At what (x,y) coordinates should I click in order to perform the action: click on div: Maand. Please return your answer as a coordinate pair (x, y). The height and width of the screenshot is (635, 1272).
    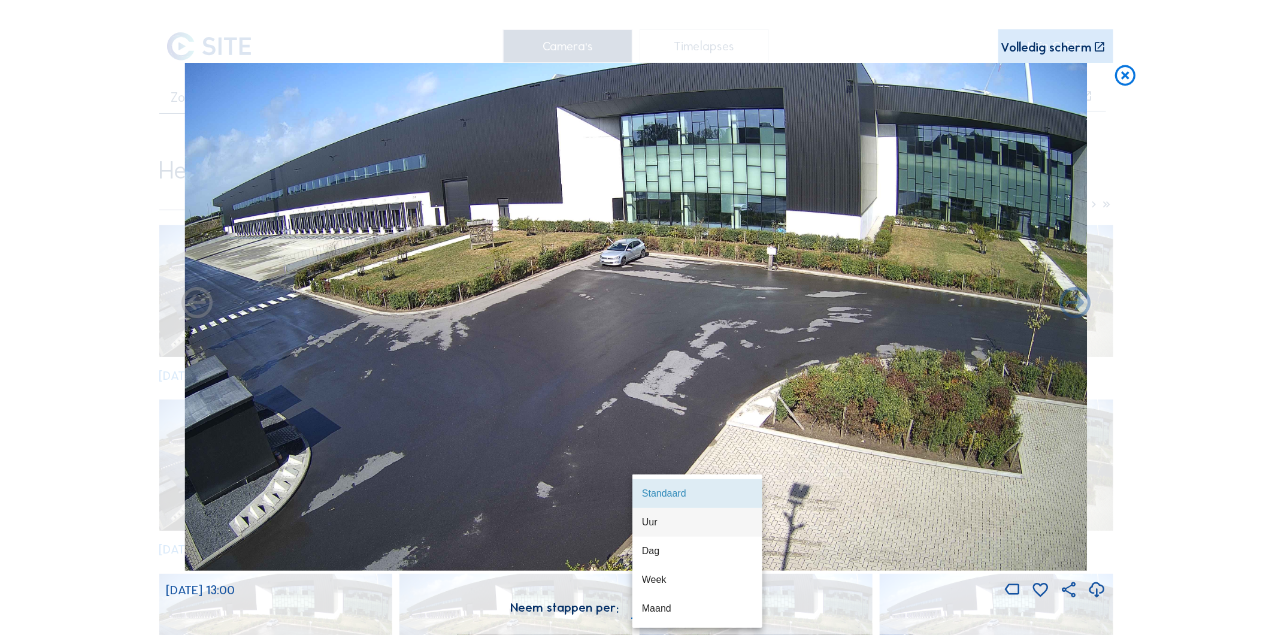
    Looking at the image, I should click on (697, 608).